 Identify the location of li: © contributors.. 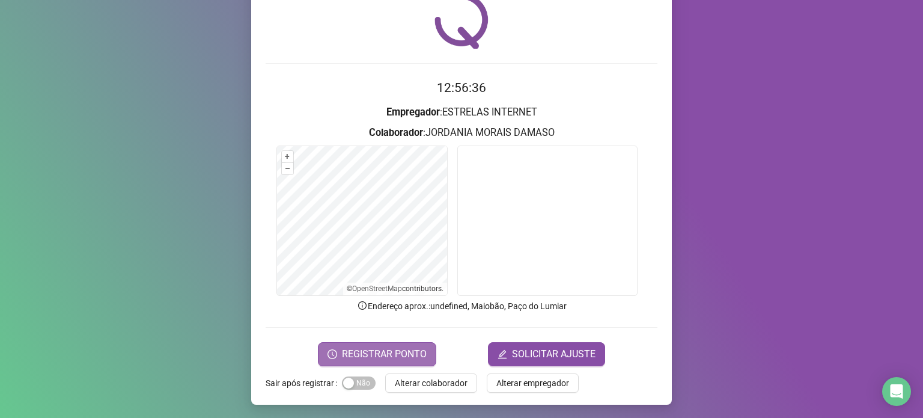
(395, 288).